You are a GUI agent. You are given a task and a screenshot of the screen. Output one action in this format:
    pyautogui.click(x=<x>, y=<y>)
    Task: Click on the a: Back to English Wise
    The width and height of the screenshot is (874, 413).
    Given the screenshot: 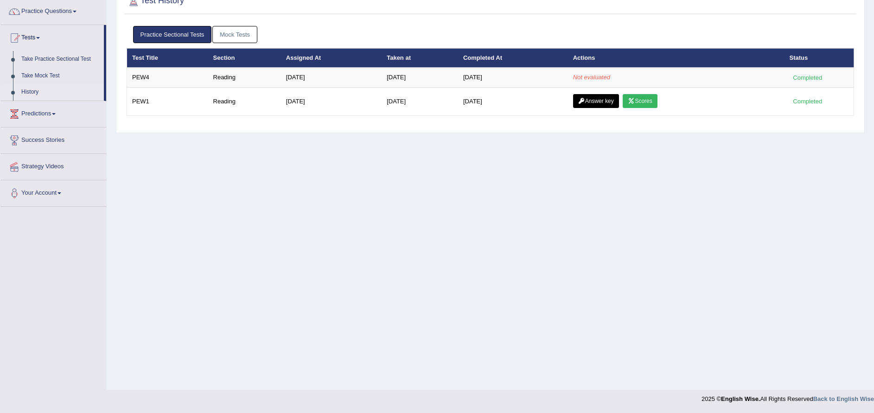 What is the action you would take?
    pyautogui.click(x=843, y=399)
    